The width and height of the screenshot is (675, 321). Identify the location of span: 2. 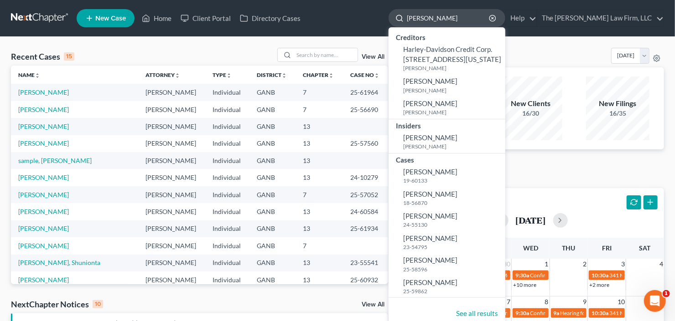
(584, 264).